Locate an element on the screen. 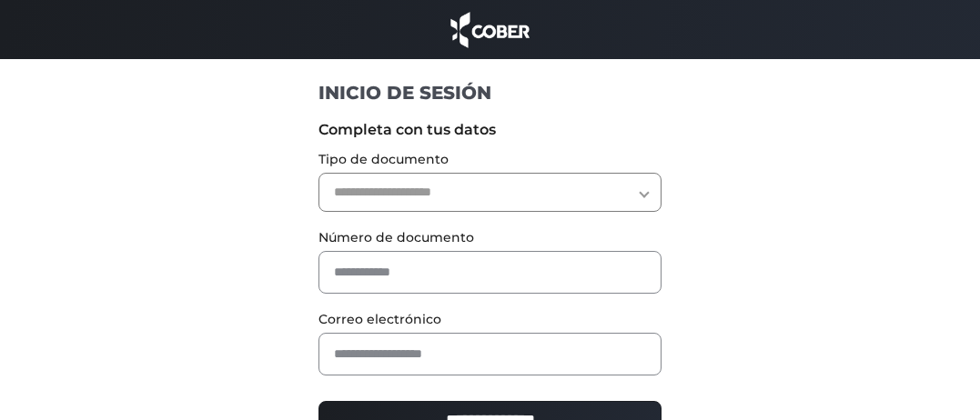 The height and width of the screenshot is (420, 980). label: Número de documento is located at coordinates (490, 238).